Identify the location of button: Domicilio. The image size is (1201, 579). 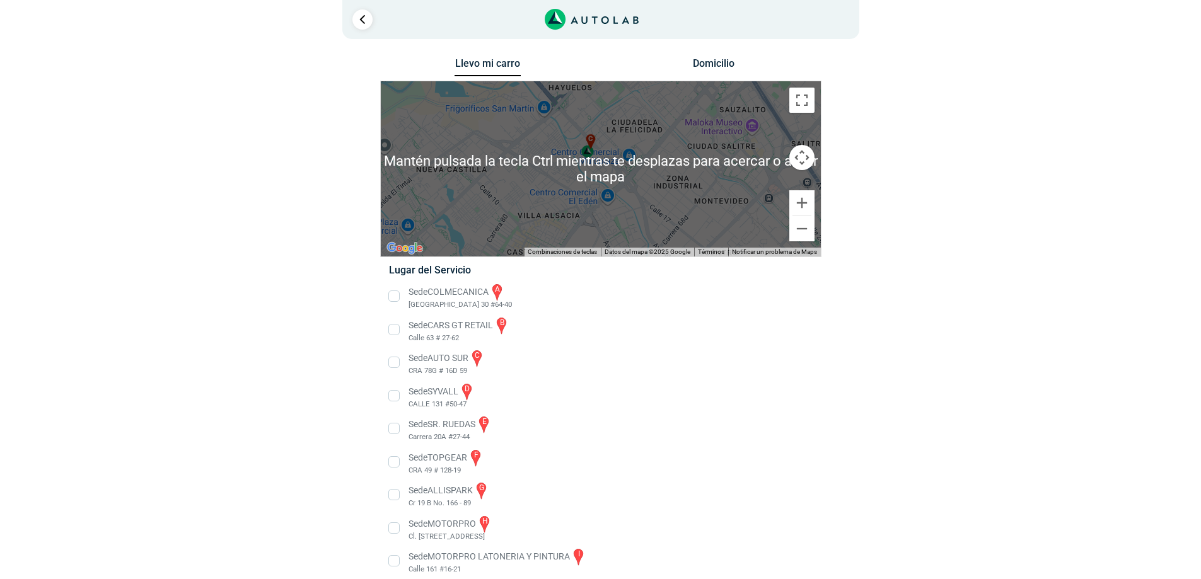
(713, 66).